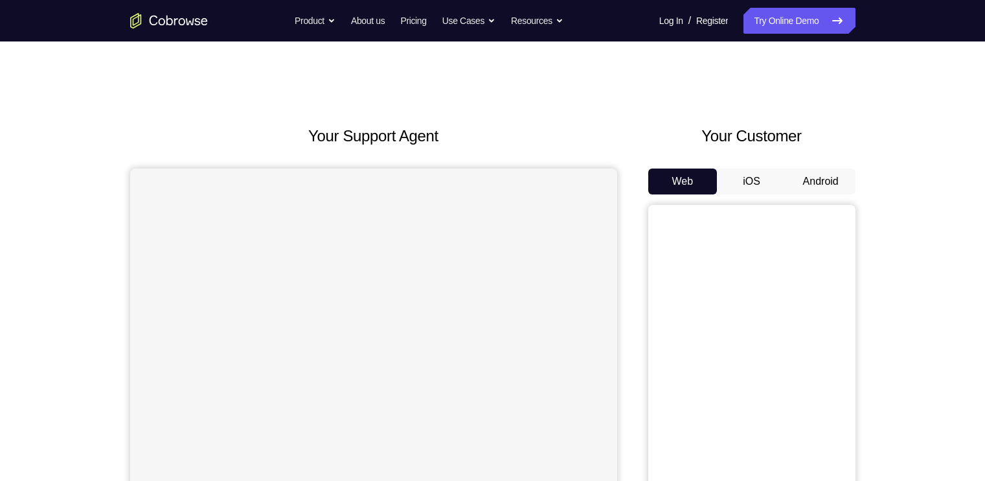 This screenshot has width=985, height=481. What do you see at coordinates (413, 21) in the screenshot?
I see `a: Pricing` at bounding box center [413, 21].